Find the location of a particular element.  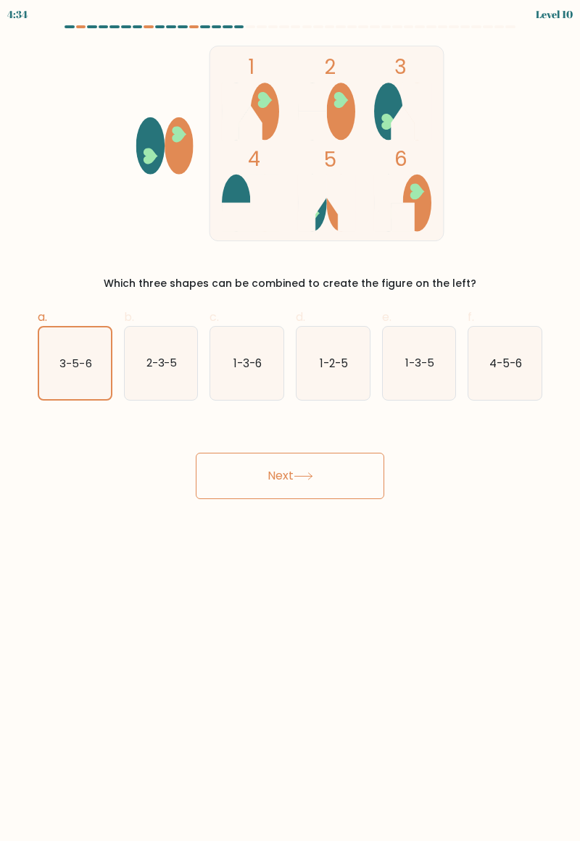

span: c. is located at coordinates (214, 317).